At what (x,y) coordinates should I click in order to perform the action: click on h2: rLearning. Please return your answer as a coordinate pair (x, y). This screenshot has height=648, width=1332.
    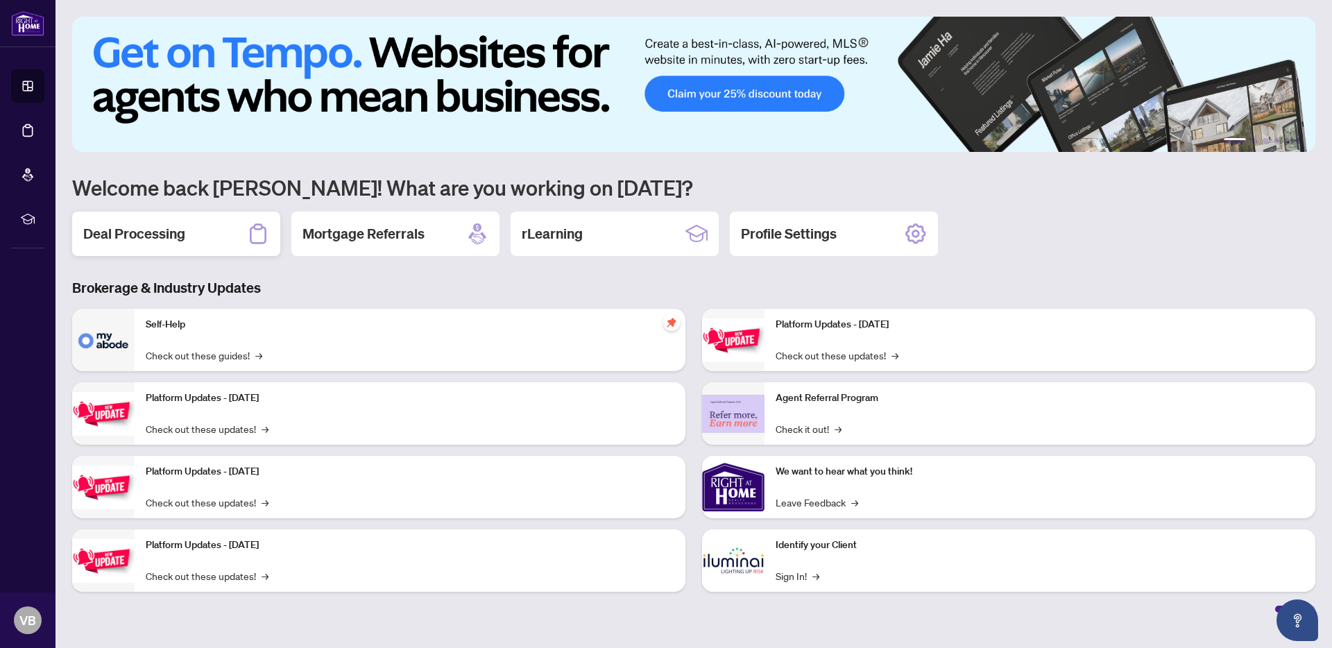
    Looking at the image, I should click on (552, 234).